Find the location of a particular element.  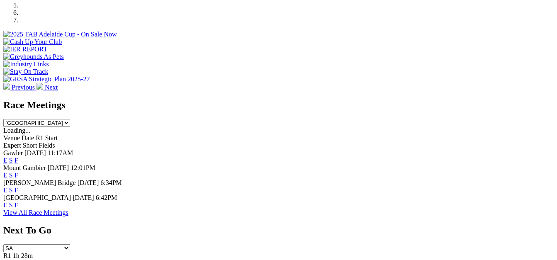

span: 11:17AM is located at coordinates (61, 153).